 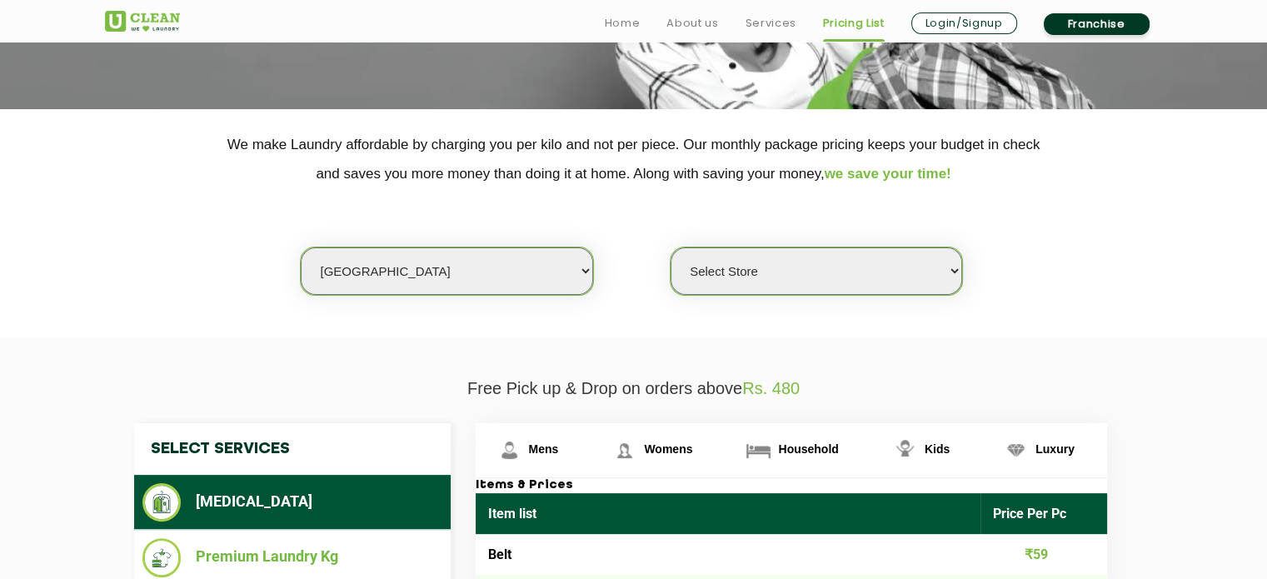 What do you see at coordinates (808, 449) in the screenshot?
I see `span: Household` at bounding box center [808, 449].